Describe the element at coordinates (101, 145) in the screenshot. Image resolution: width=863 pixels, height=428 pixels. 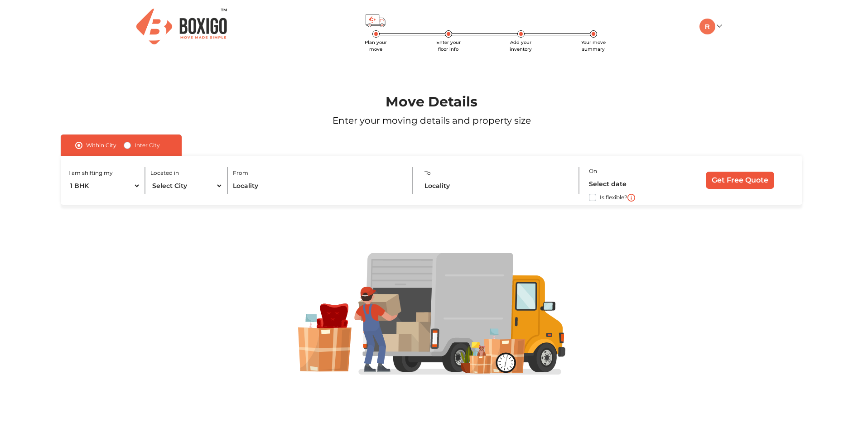
I see `label: Within City` at that location.